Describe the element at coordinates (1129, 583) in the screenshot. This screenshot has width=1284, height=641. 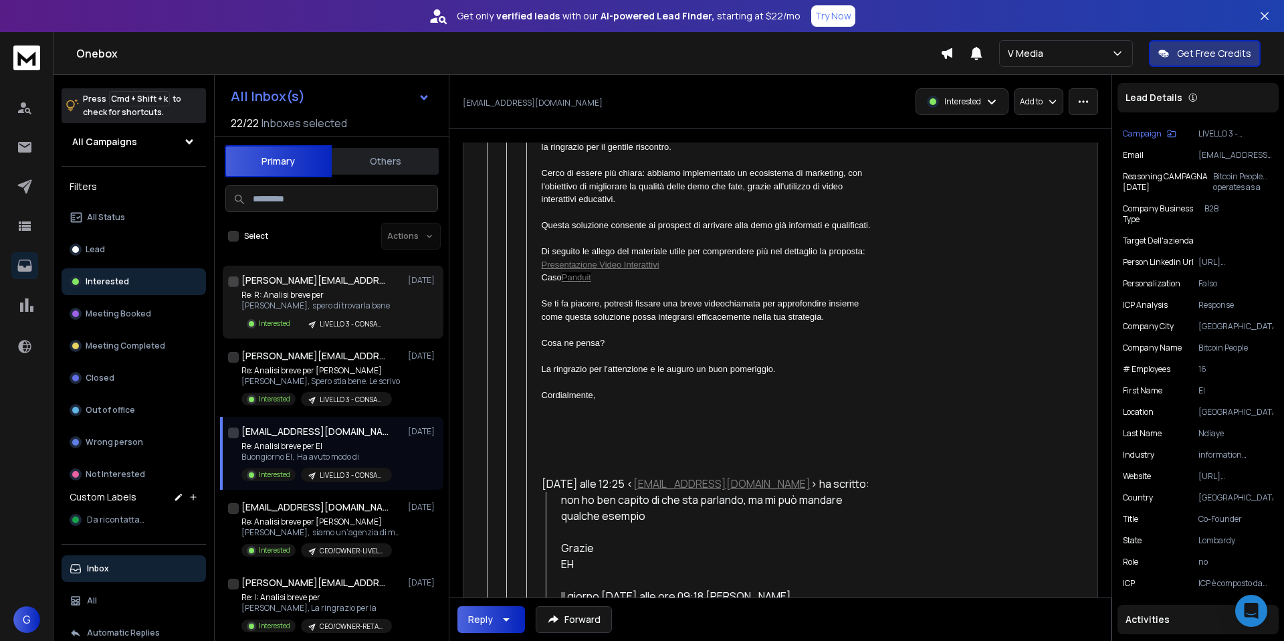
I see `p: ICP` at that location.